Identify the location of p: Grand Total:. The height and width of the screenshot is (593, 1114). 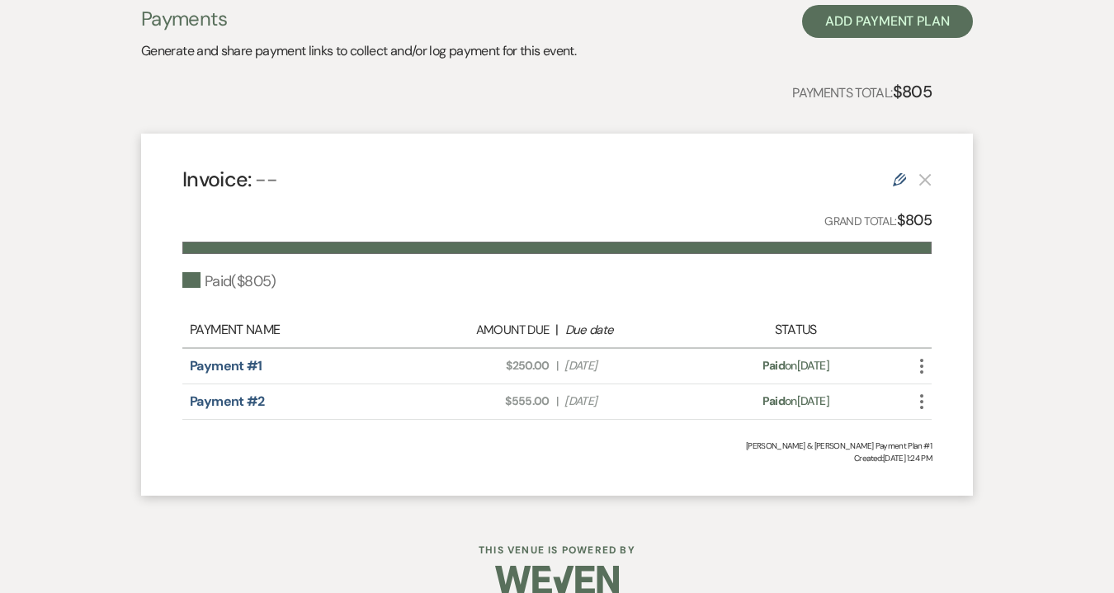
(878, 220).